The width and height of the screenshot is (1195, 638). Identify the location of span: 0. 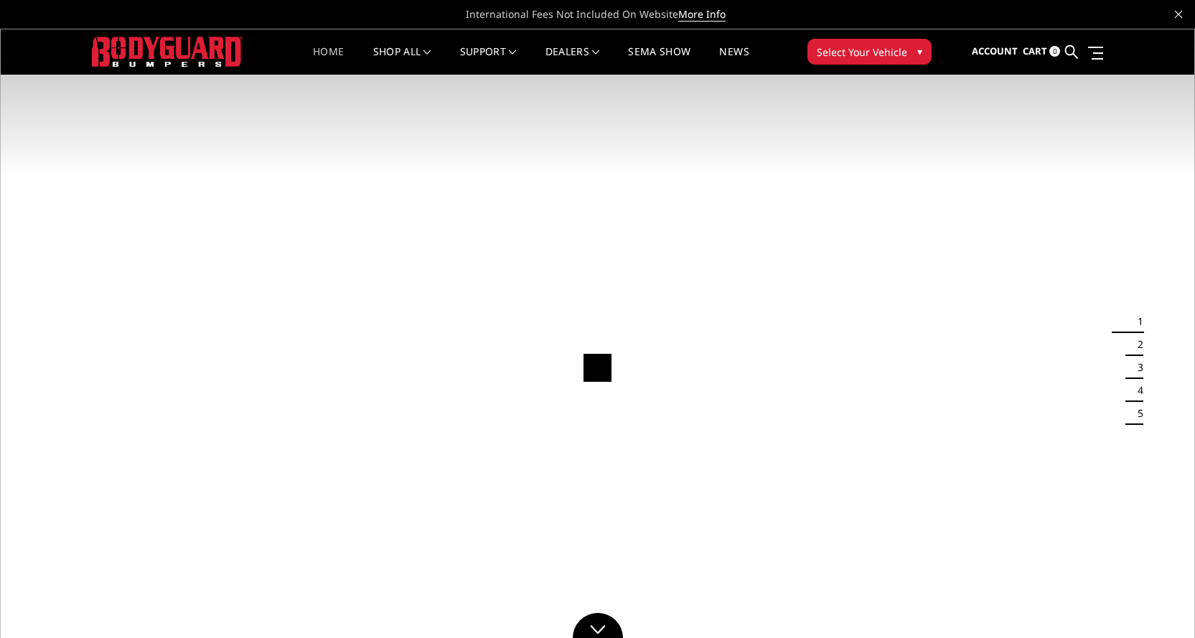
(1054, 51).